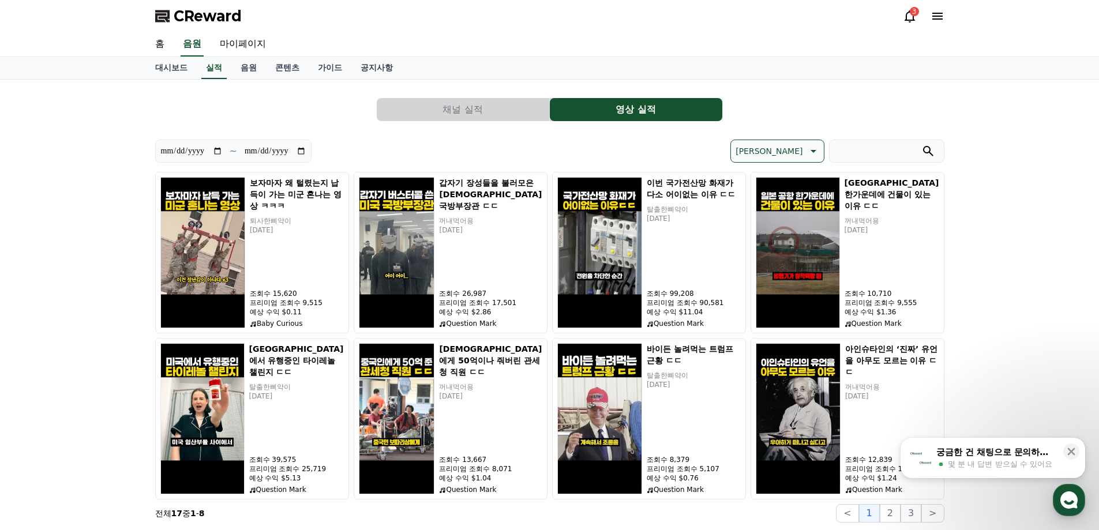  I want to click on p: 조회수 26,987, so click(490, 294).